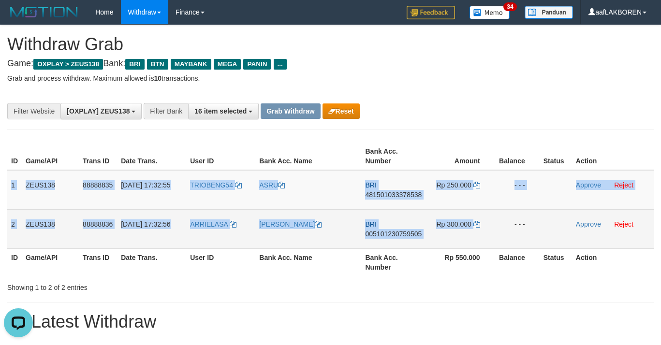  Describe the element at coordinates (477, 185) in the screenshot. I see `a: Copy 250000 to clipboard` at that location.